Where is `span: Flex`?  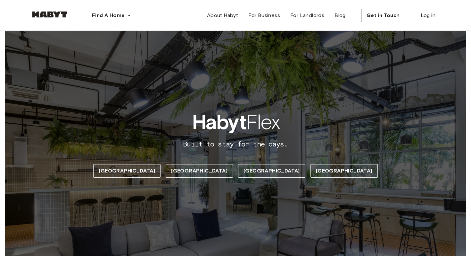 span: Flex is located at coordinates (236, 122).